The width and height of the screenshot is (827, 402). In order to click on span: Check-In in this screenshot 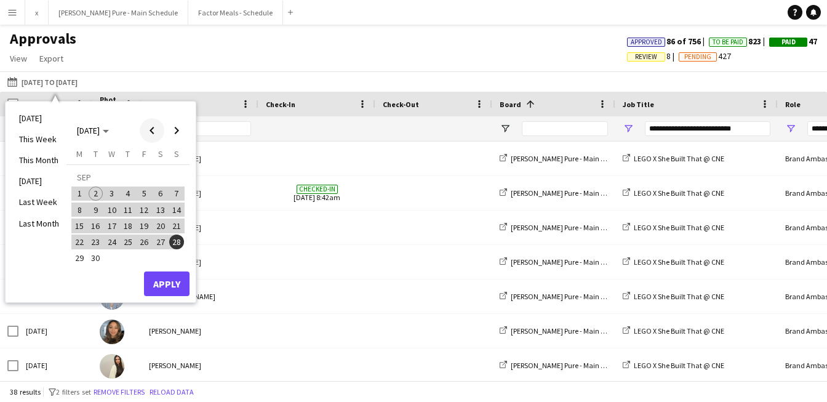, I will do `click(280, 104)`.